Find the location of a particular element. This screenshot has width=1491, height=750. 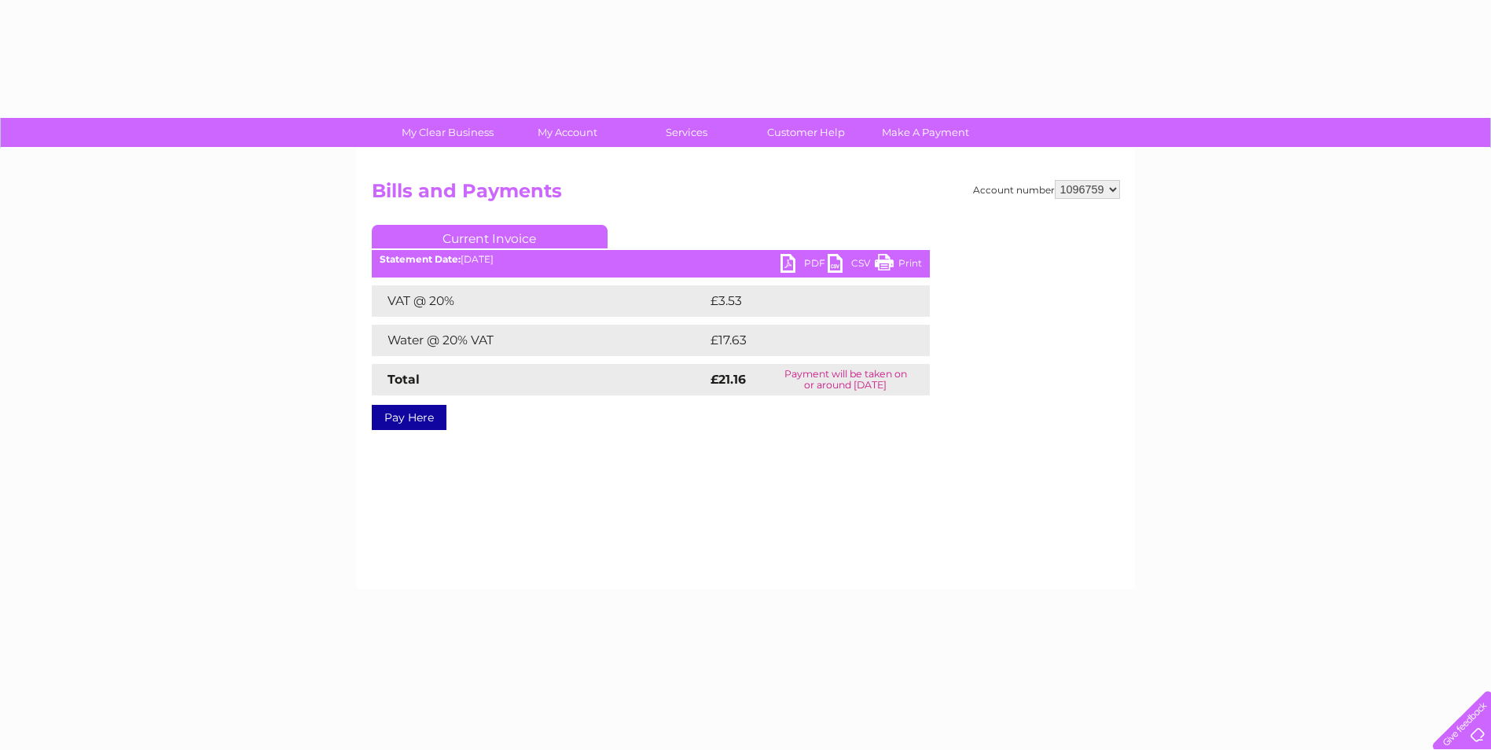

td: Water @ 20% VAT is located at coordinates (539, 340).